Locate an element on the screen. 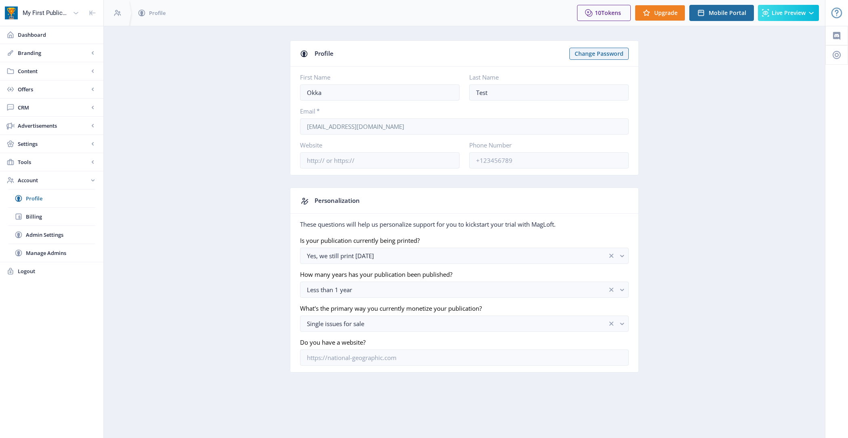 The image size is (848, 438). button: Live Preview is located at coordinates (788, 13).